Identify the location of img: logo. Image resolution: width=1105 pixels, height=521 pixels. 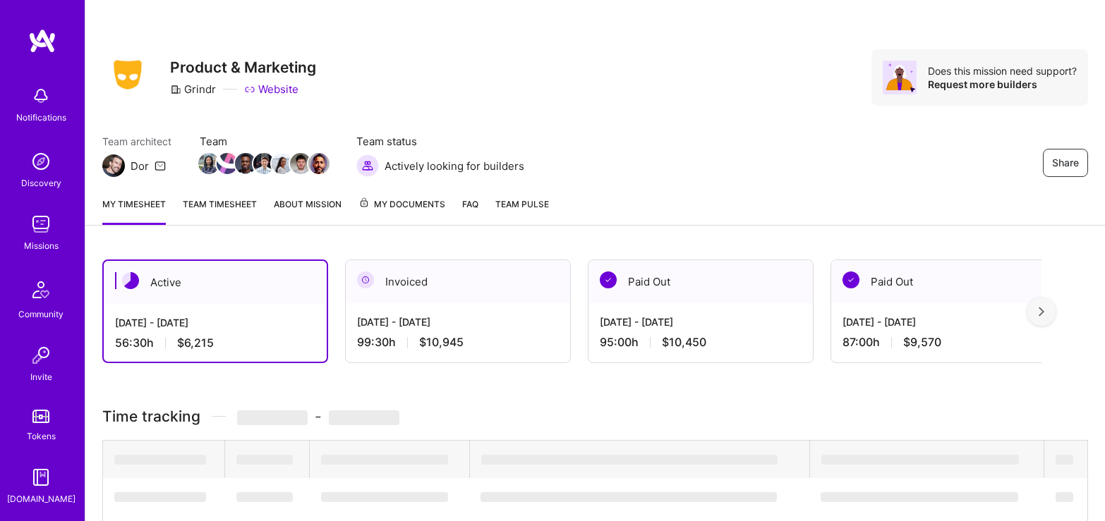
(42, 41).